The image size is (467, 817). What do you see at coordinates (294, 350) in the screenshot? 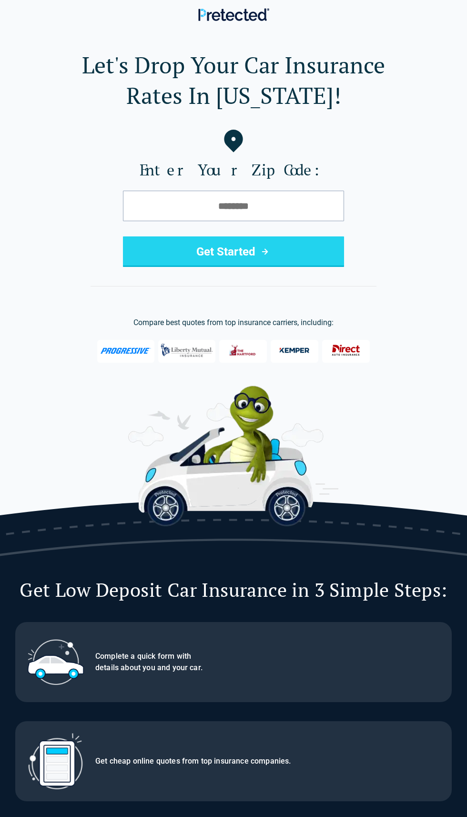
I see `img: Kemper` at bounding box center [294, 350].